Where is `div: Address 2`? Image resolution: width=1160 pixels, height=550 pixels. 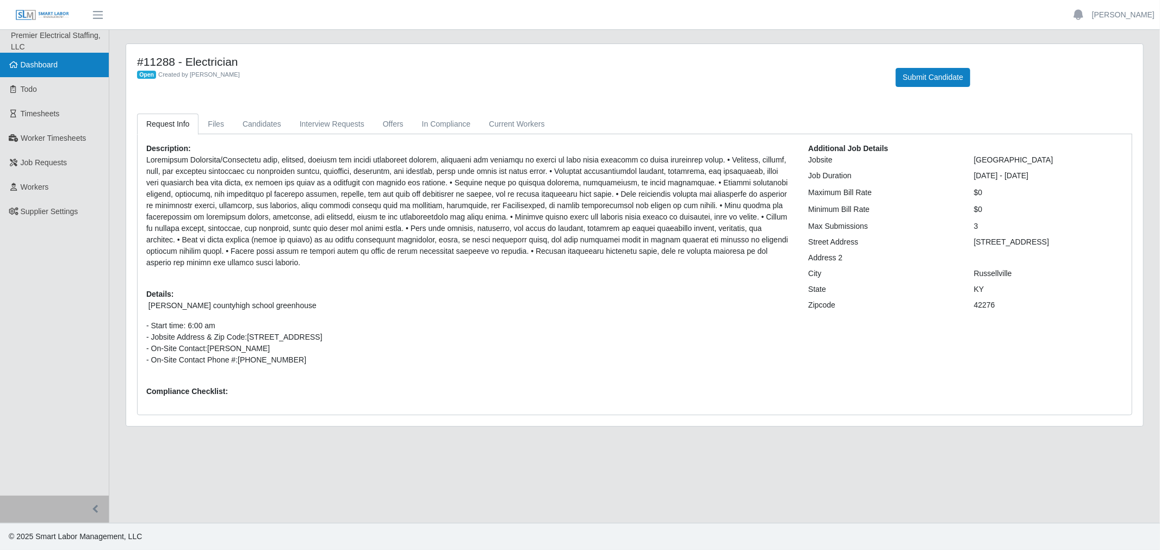 div: Address 2 is located at coordinates (883, 258).